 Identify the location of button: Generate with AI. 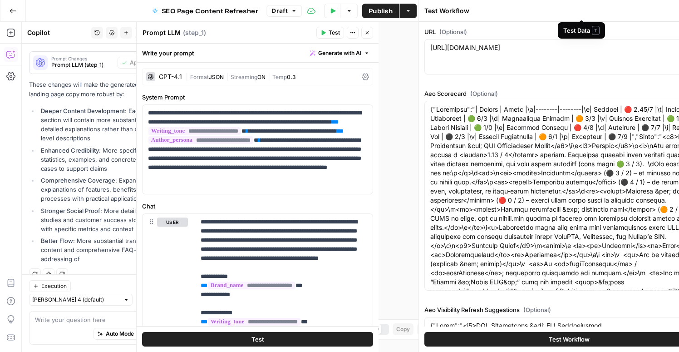
(339, 53).